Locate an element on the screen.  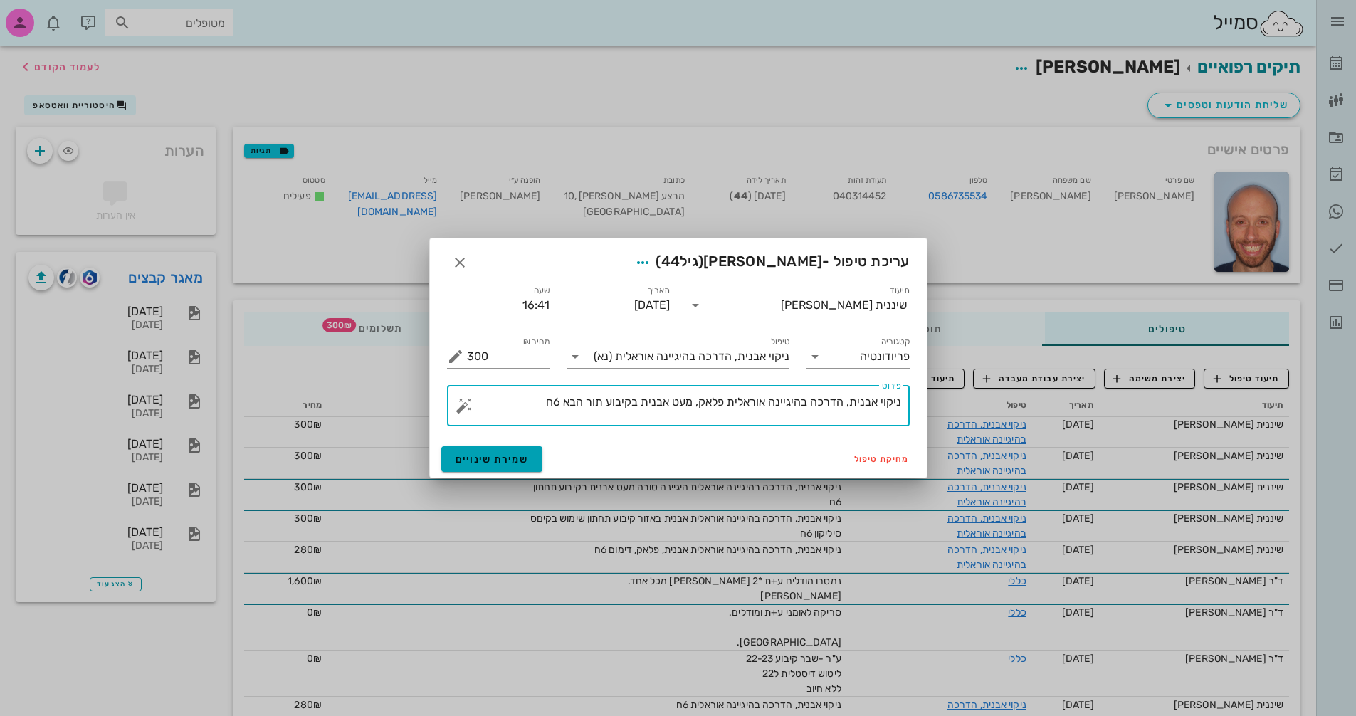
label: תאריך is located at coordinates (658, 290).